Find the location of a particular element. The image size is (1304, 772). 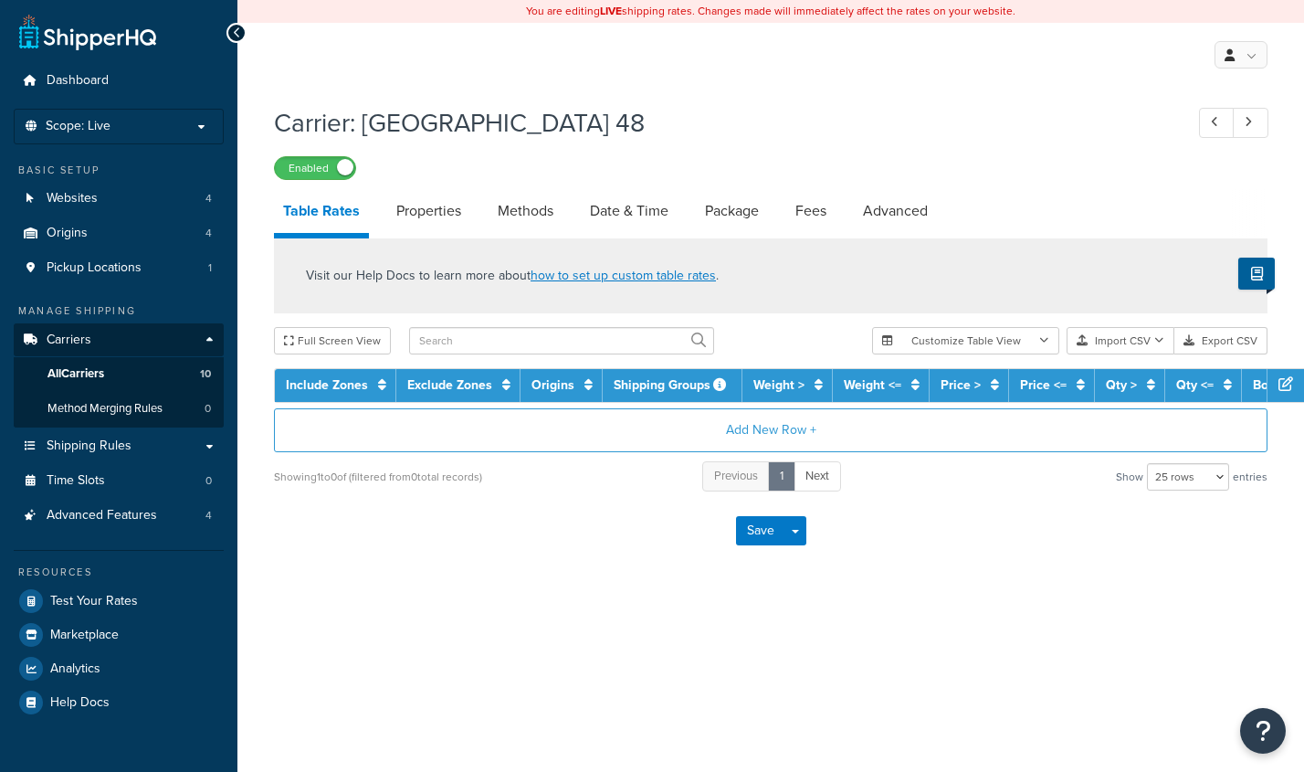

a: Include Zones is located at coordinates (327, 384).